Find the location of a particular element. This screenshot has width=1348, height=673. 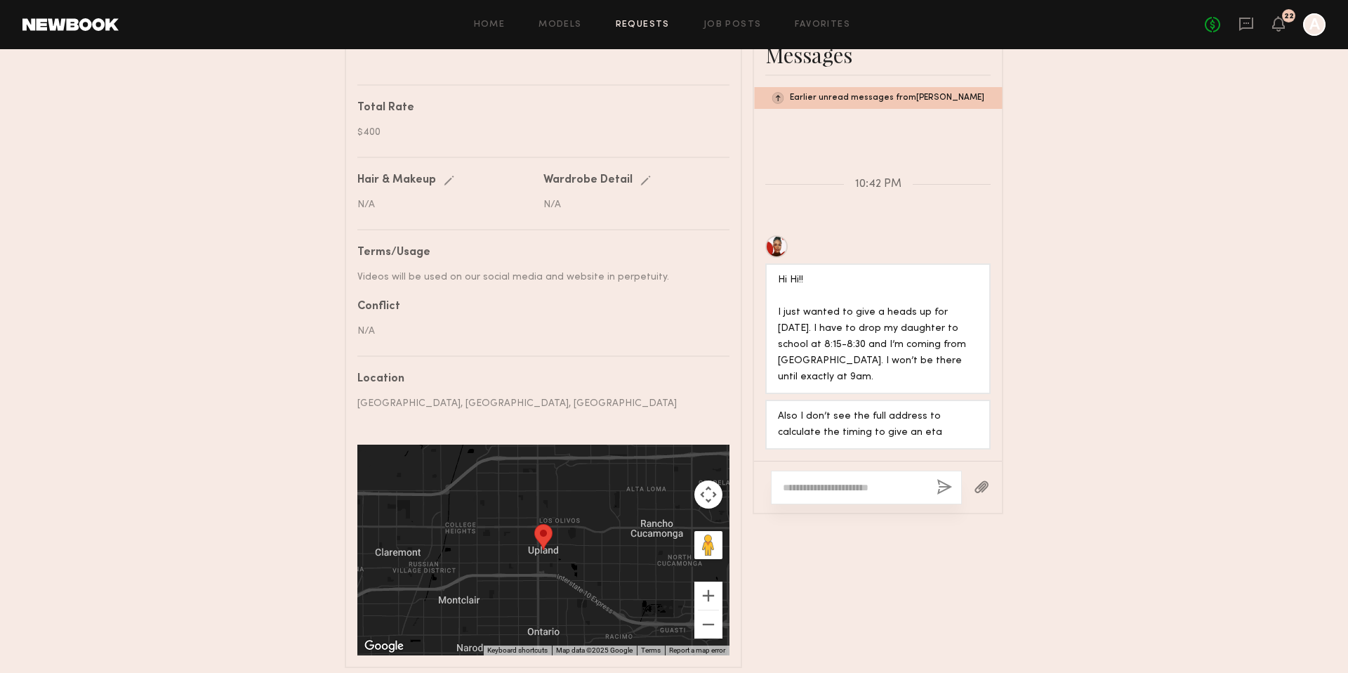

a: Job Posts is located at coordinates (732, 25).